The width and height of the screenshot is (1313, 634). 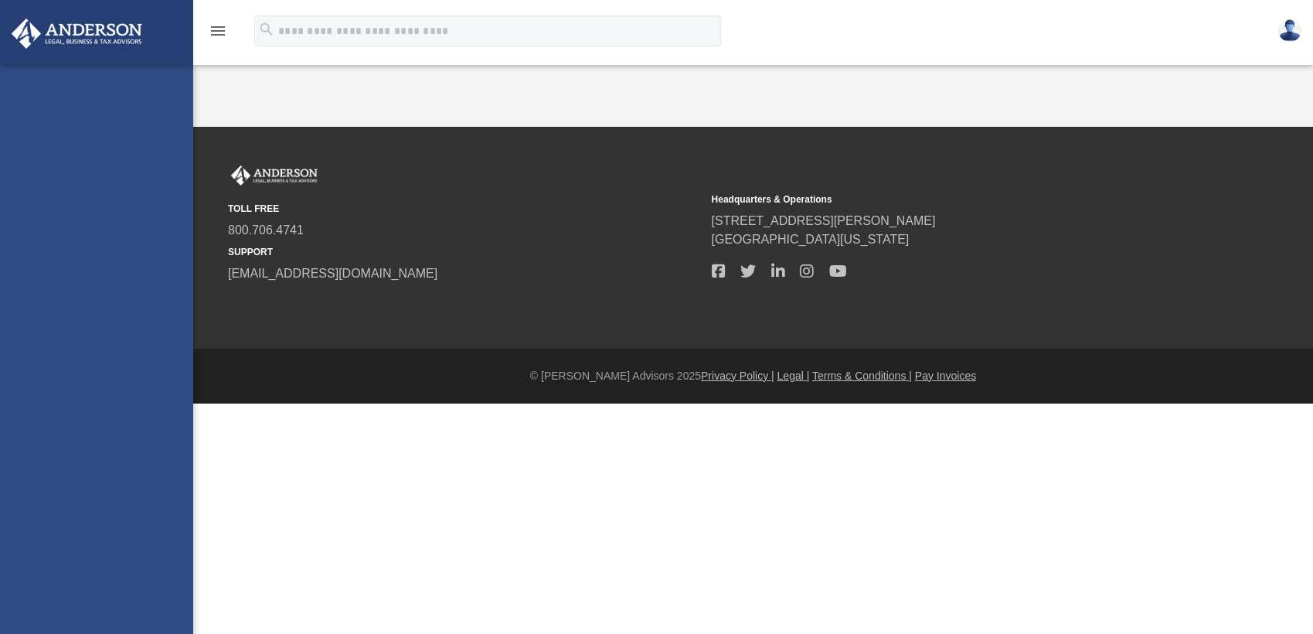 What do you see at coordinates (218, 35) in the screenshot?
I see `a: menu` at bounding box center [218, 35].